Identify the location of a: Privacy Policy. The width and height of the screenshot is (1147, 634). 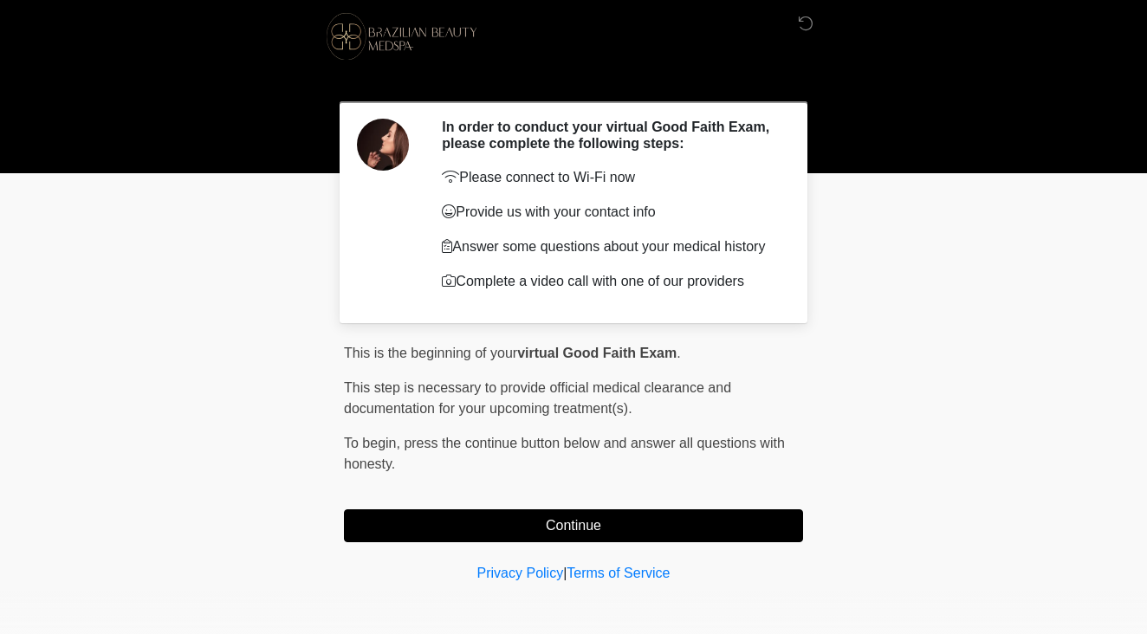
(521, 573).